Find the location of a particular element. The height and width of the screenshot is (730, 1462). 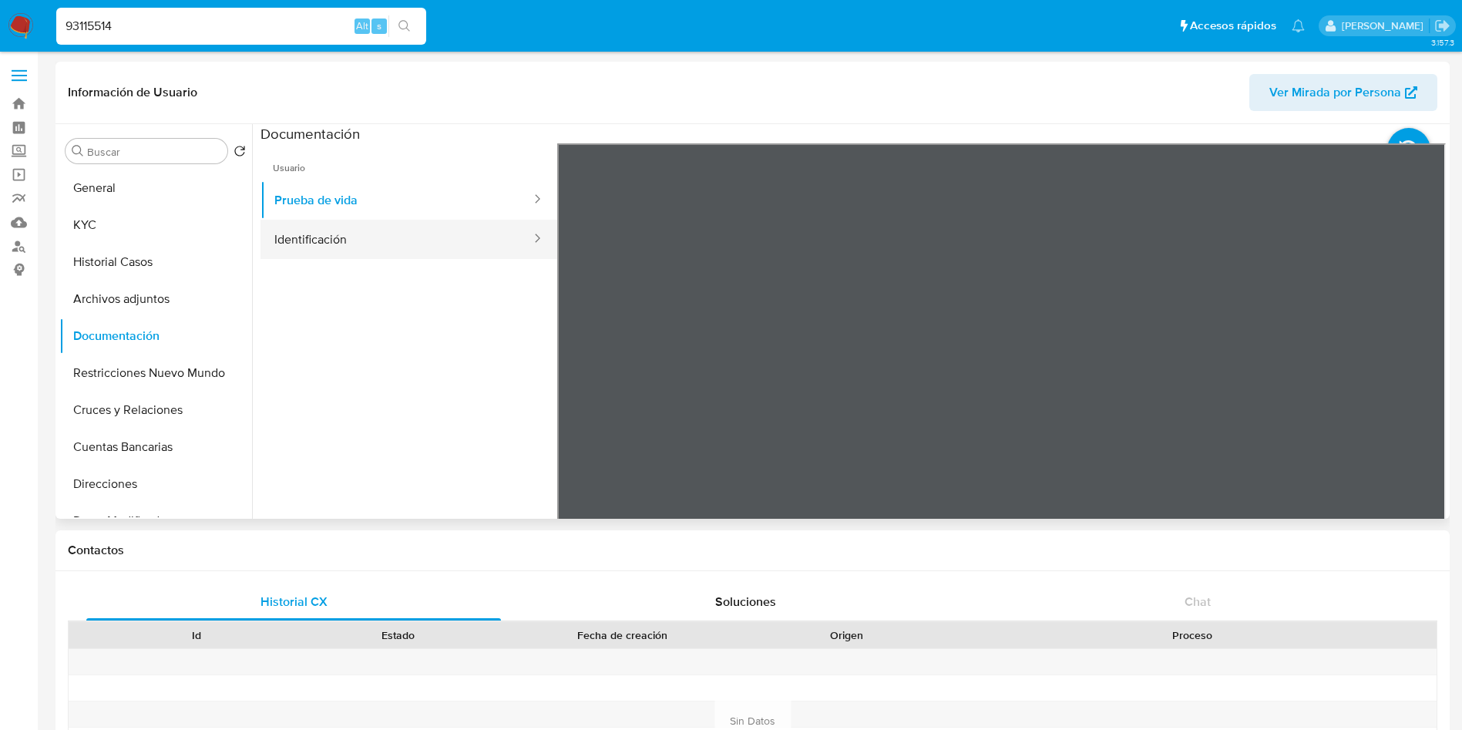

button: search-icon is located at coordinates (404, 26).